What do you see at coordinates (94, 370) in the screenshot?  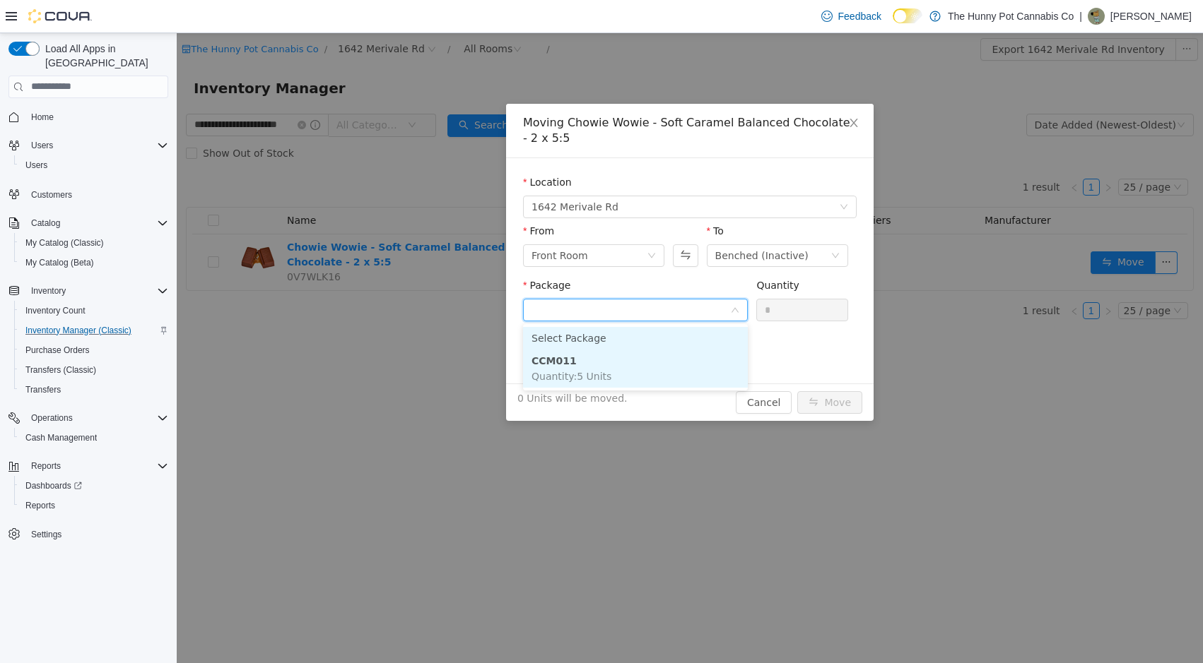 I see `button: Transfers (Classic)` at bounding box center [94, 370].